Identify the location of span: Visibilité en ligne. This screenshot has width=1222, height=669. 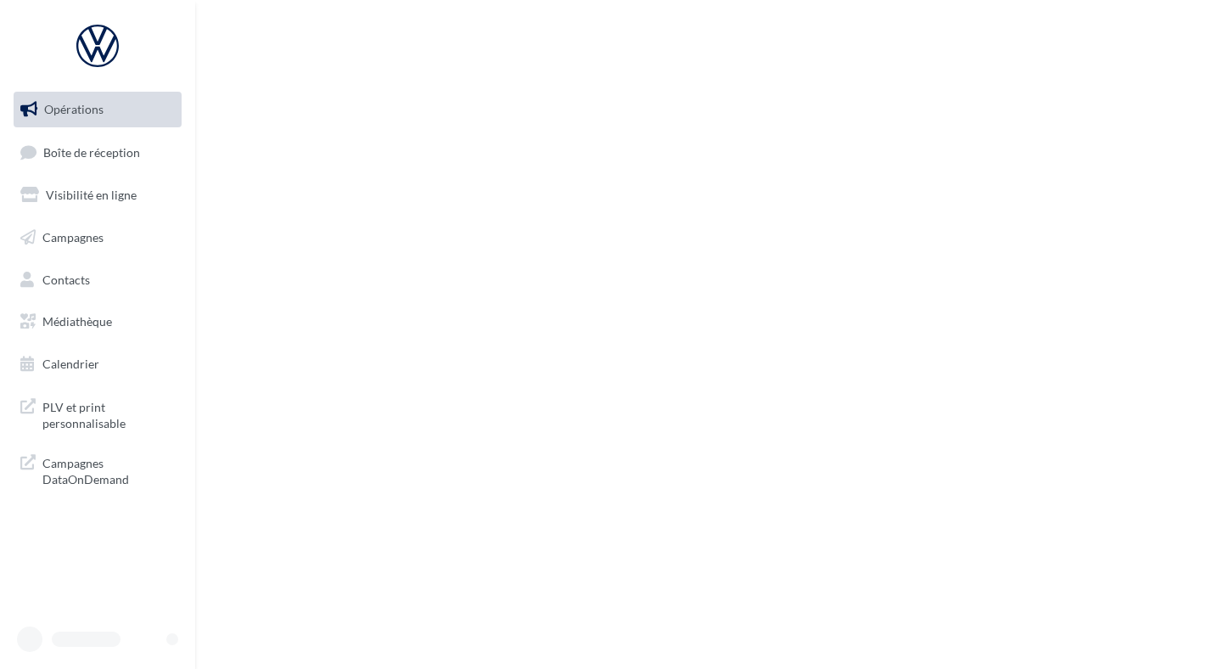
(91, 194).